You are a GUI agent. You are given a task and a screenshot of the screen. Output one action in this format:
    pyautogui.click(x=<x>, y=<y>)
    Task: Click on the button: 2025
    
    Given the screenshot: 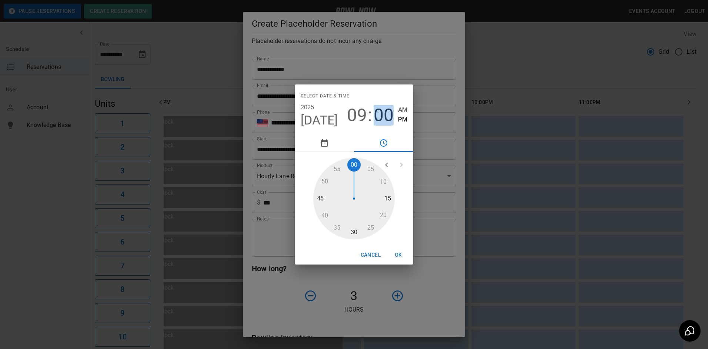 What is the action you would take?
    pyautogui.click(x=307, y=107)
    